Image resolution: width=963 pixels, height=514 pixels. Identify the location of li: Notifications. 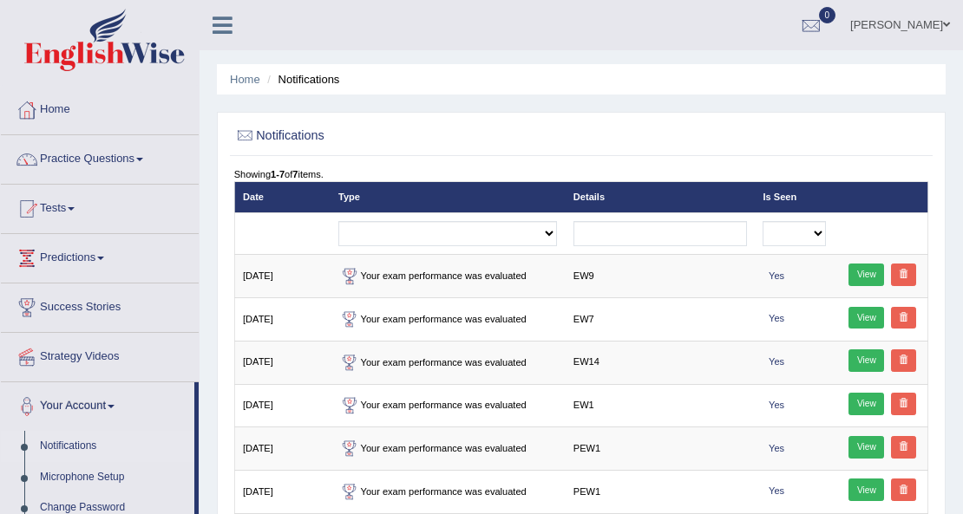
(301, 79).